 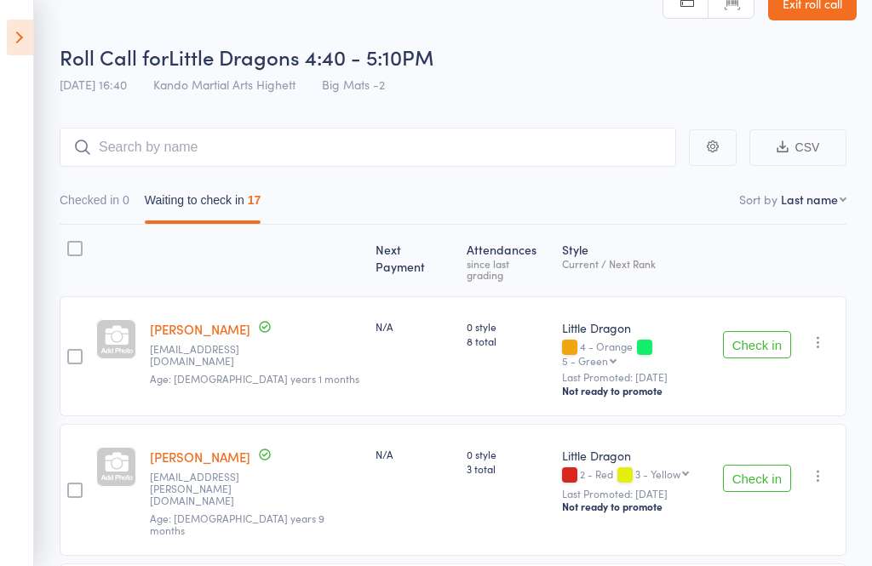 What do you see at coordinates (368, 147) in the screenshot?
I see `input: Search by name` at bounding box center [368, 147].